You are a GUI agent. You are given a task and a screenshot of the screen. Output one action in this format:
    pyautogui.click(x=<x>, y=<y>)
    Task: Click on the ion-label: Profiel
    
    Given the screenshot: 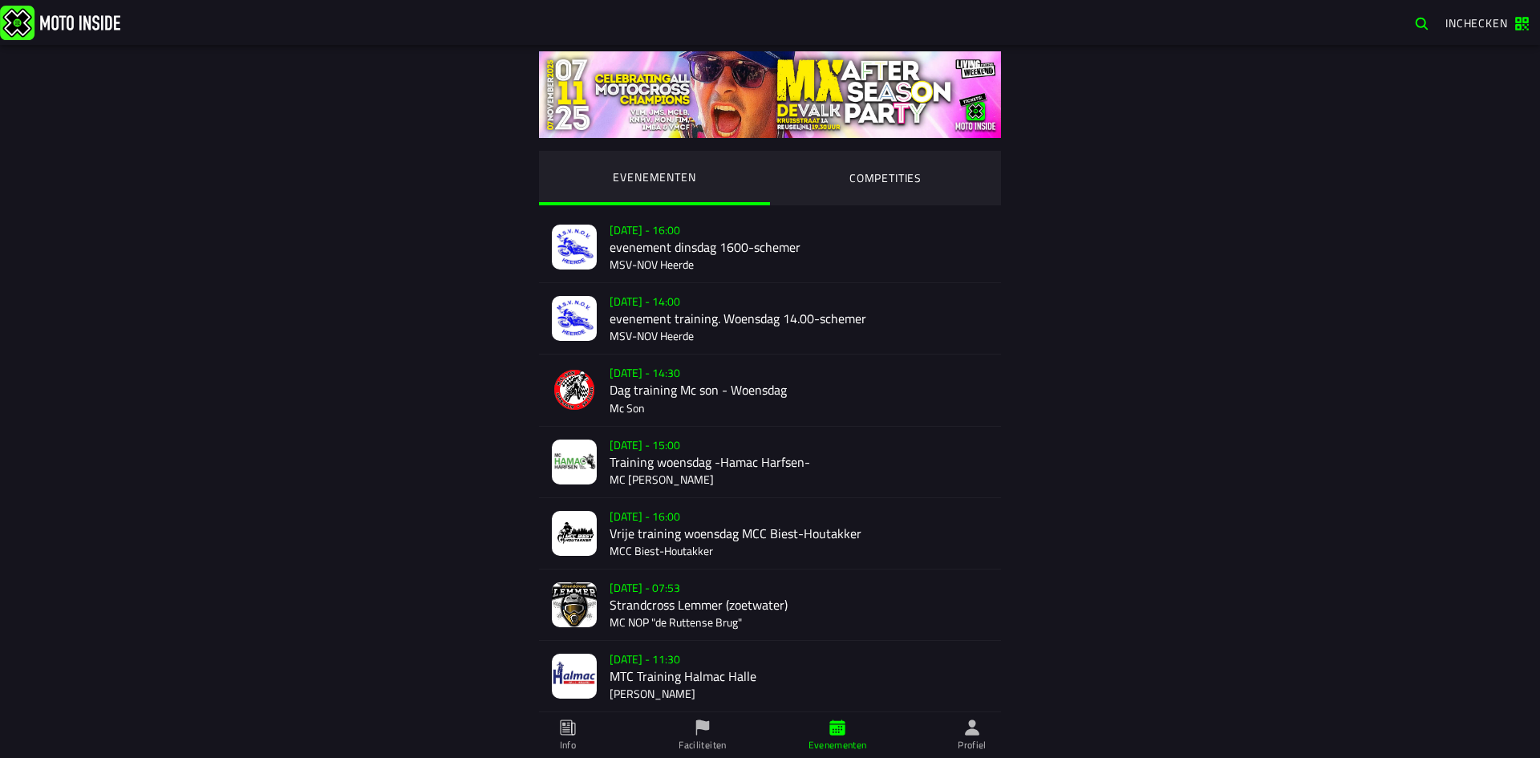 What is the action you would take?
    pyautogui.click(x=972, y=745)
    